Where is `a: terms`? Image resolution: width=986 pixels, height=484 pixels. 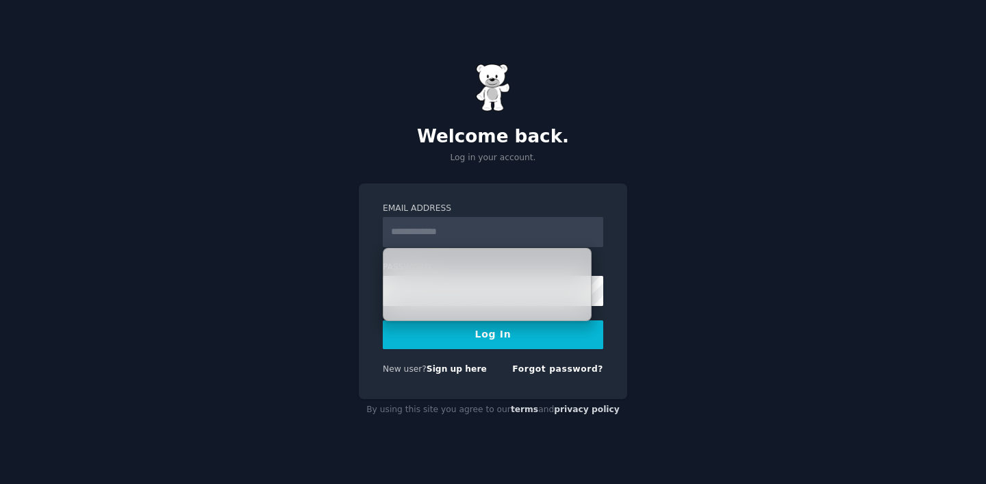 a: terms is located at coordinates (525, 410).